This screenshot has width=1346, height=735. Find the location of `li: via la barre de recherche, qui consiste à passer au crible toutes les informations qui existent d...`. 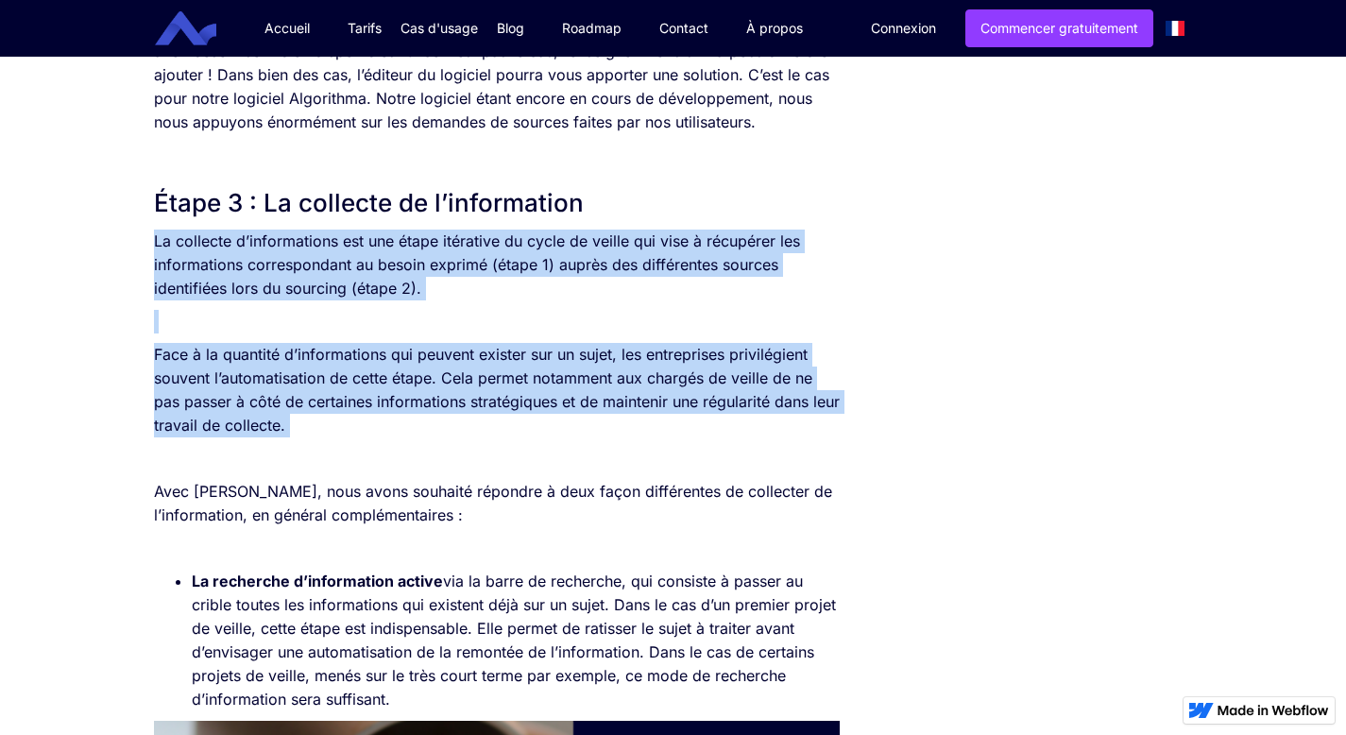

li: via la barre de recherche, qui consiste à passer au crible toutes les informations qui existent d... is located at coordinates (516, 640).